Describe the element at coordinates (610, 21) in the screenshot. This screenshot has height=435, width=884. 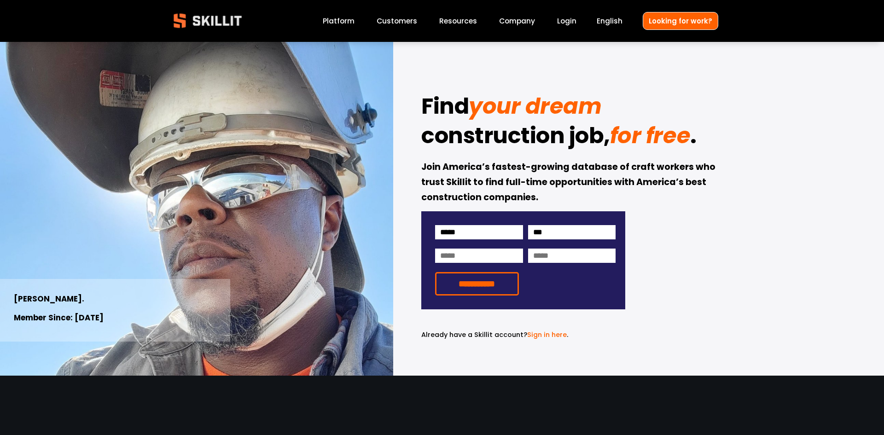
I see `span: English` at that location.